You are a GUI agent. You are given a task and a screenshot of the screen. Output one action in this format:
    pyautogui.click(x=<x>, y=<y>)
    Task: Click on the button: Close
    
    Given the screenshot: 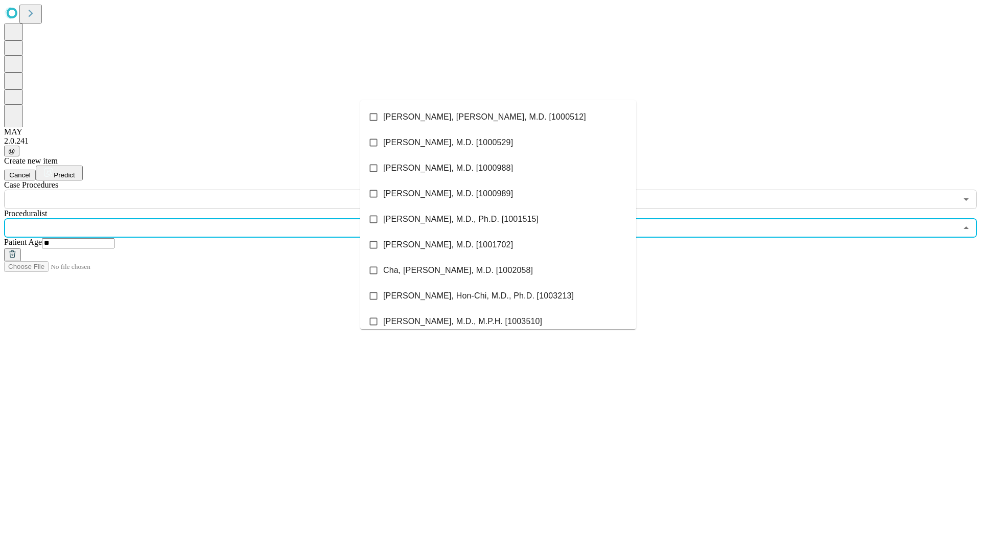 What is the action you would take?
    pyautogui.click(x=966, y=228)
    